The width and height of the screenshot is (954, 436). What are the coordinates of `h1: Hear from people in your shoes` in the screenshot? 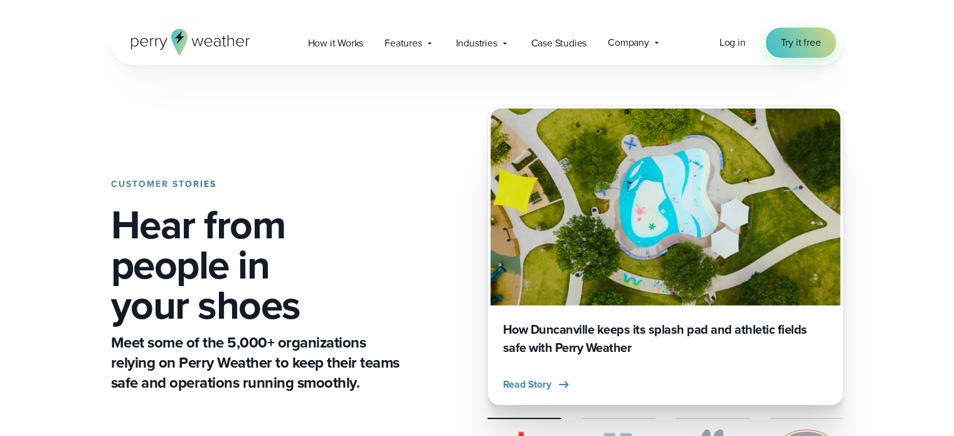 It's located at (258, 265).